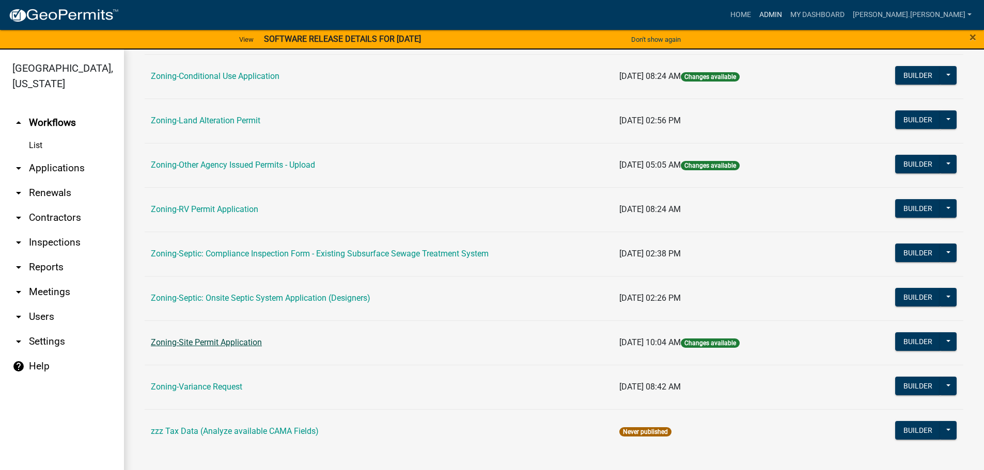 The width and height of the screenshot is (984, 470). Describe the element at coordinates (19, 123) in the screenshot. I see `i: arrow_drop_up` at that location.